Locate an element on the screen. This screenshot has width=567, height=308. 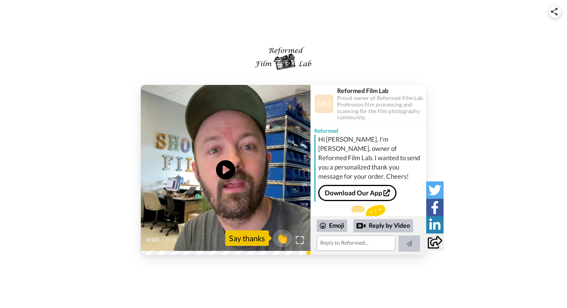
div: Emoji is located at coordinates (332, 226).